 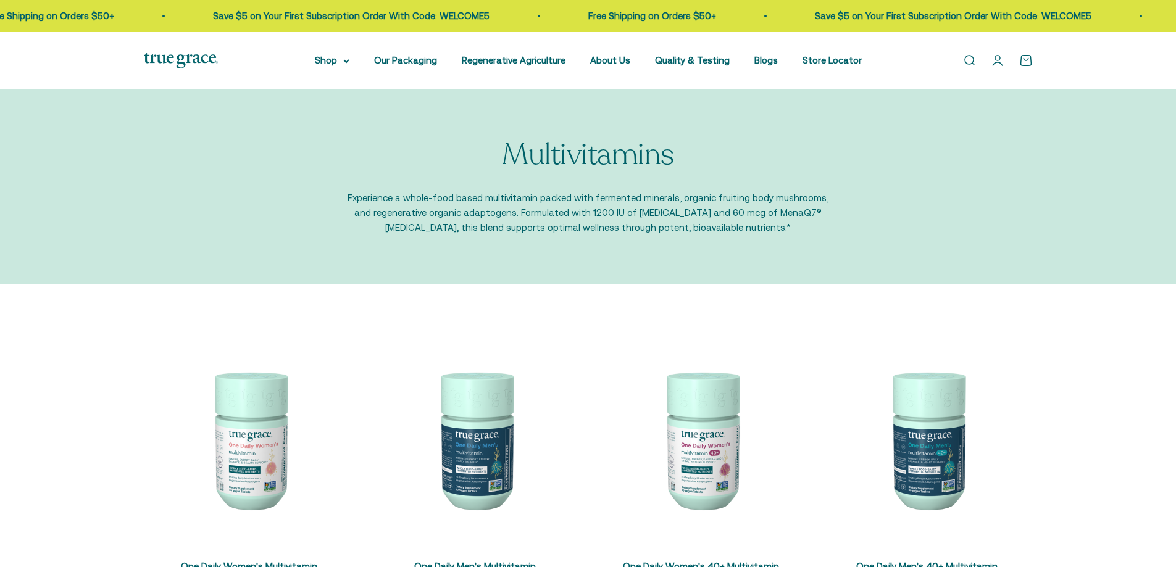 What do you see at coordinates (475, 440) in the screenshot?
I see `img: One Daily Men's Multivitamin` at bounding box center [475, 440].